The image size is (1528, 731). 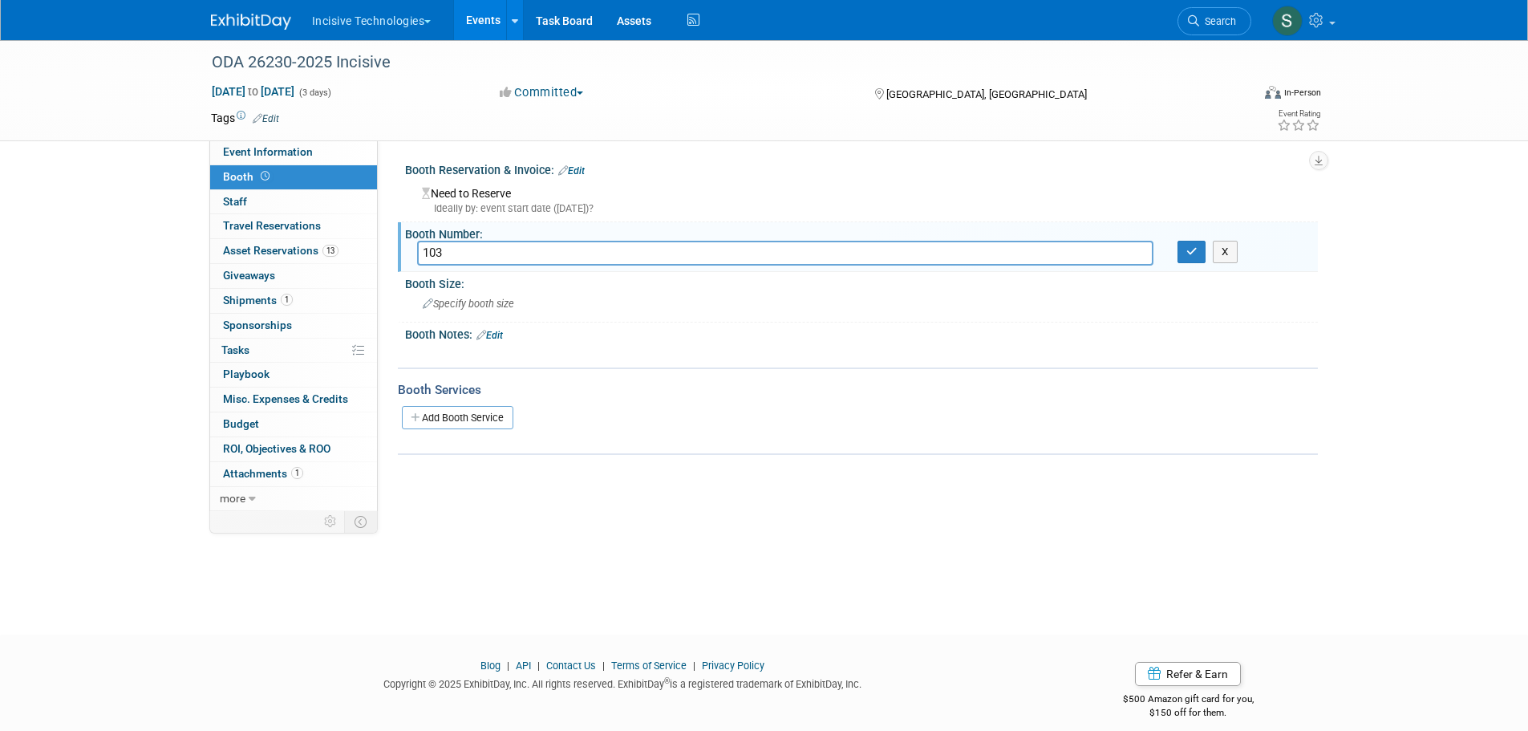 I want to click on a: Booth, so click(x=294, y=177).